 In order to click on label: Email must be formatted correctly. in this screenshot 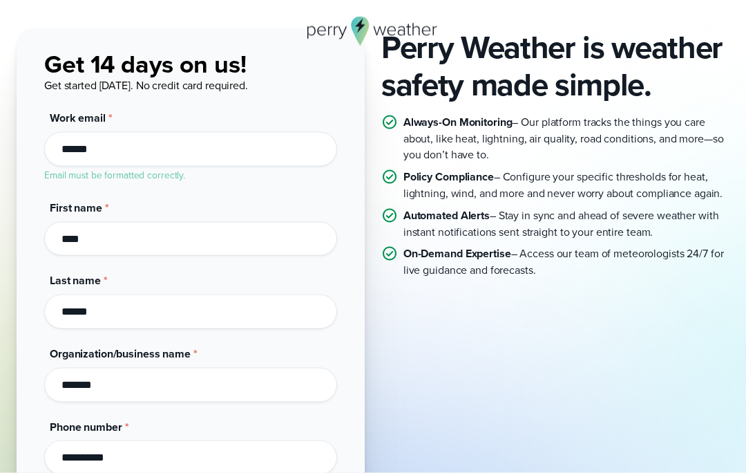, I will do `click(115, 175)`.